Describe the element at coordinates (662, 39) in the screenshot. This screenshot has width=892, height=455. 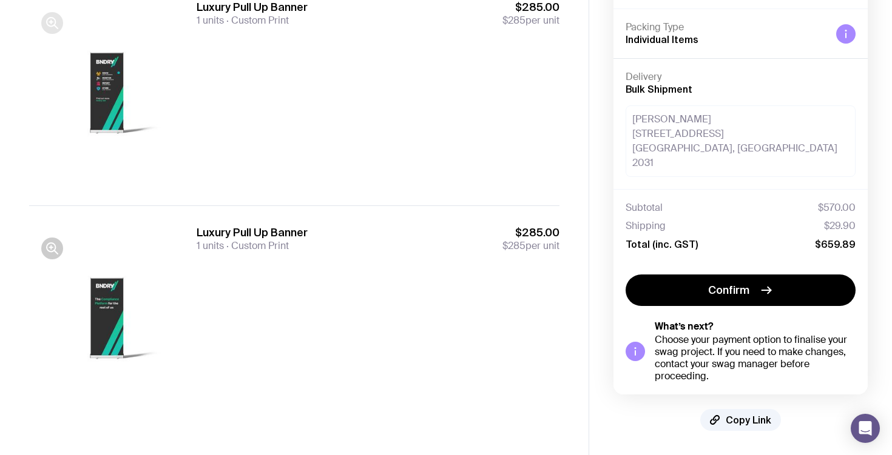
I see `span: Individual Items` at that location.